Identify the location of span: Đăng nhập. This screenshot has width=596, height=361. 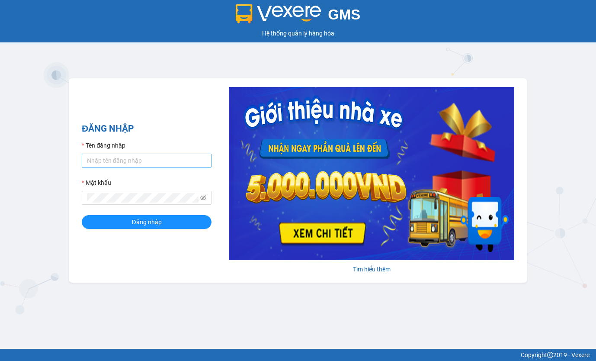
(146, 222).